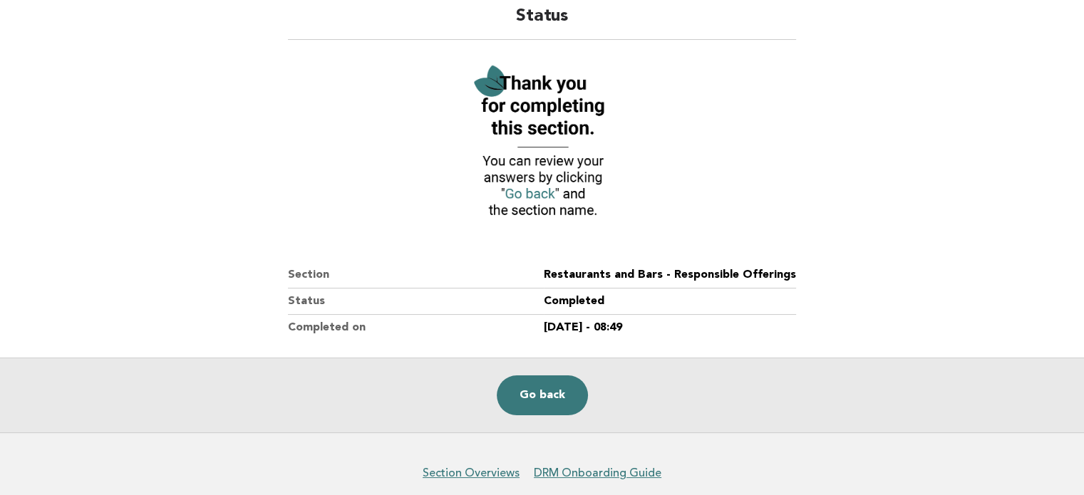 This screenshot has height=495, width=1084. Describe the element at coordinates (542, 22) in the screenshot. I see `h2: Status` at that location.